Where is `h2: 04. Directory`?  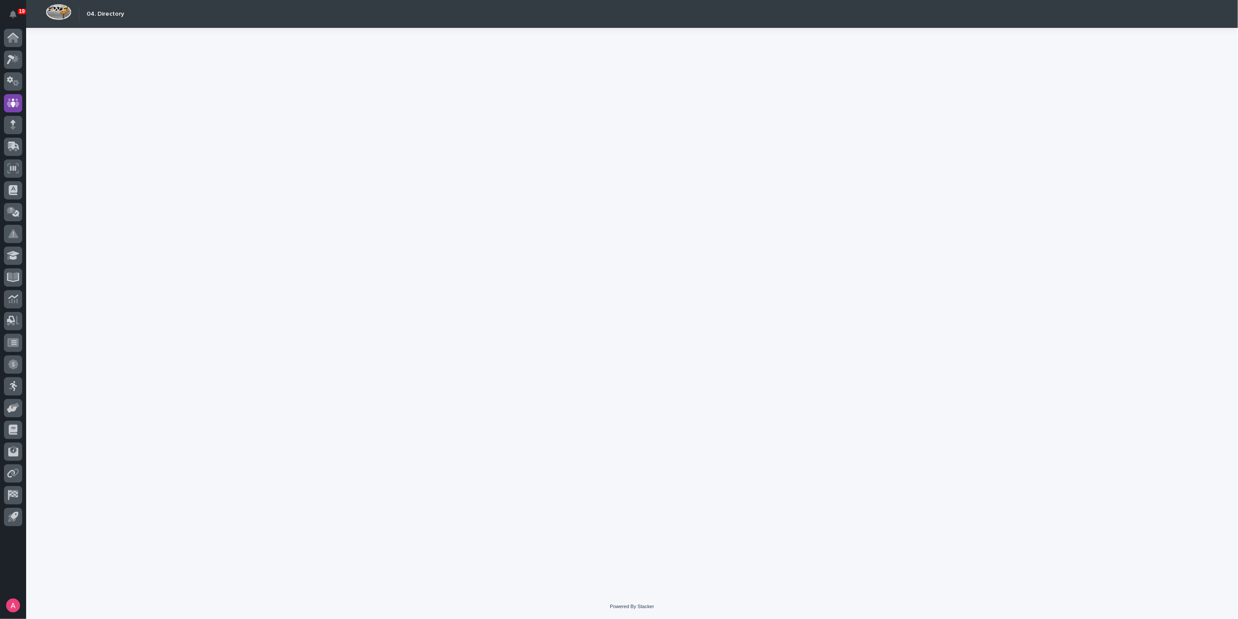 h2: 04. Directory is located at coordinates (105, 14).